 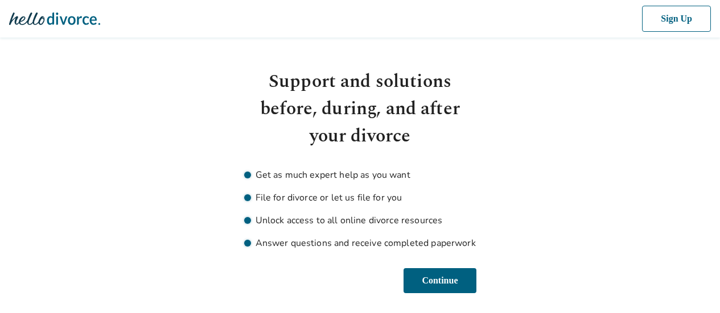 What do you see at coordinates (55, 19) in the screenshot?
I see `img: Hello Divorce Logo` at bounding box center [55, 19].